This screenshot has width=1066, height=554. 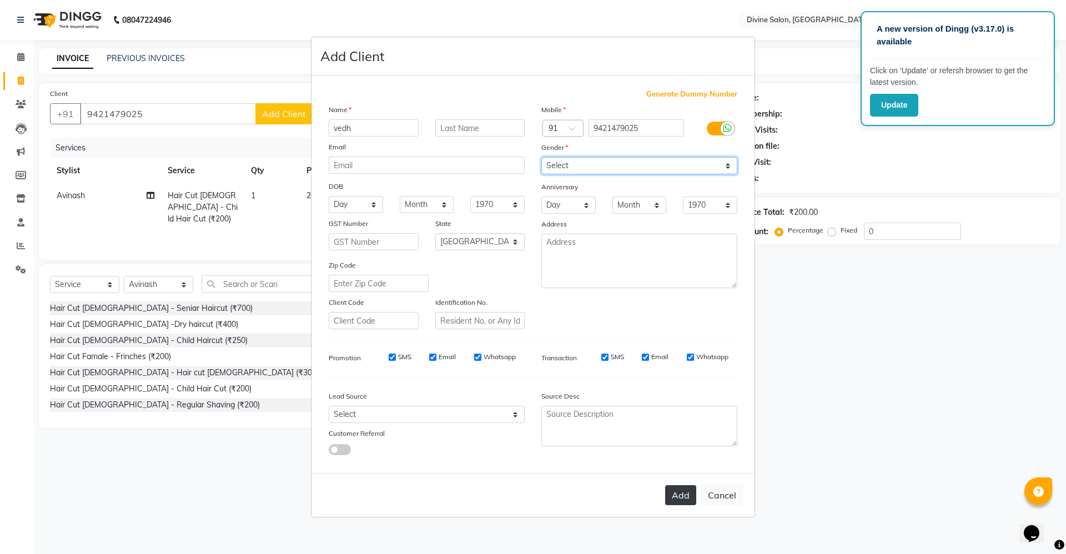 I want to click on button: Add, so click(x=681, y=495).